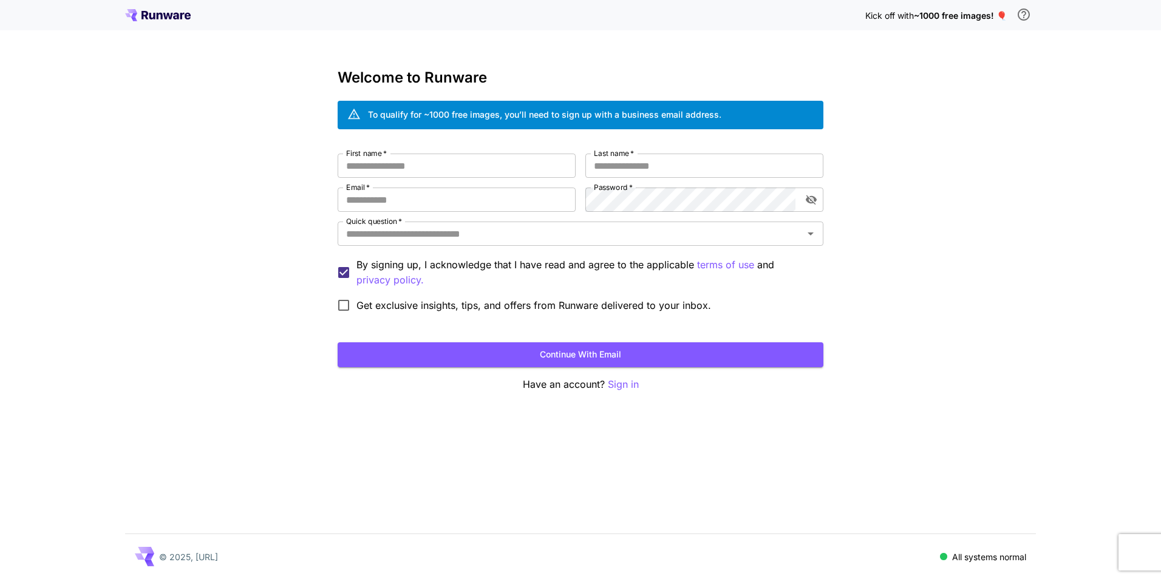 The image size is (1161, 579). What do you see at coordinates (960, 15) in the screenshot?
I see `span: ~1000 free images! 🎈` at bounding box center [960, 15].